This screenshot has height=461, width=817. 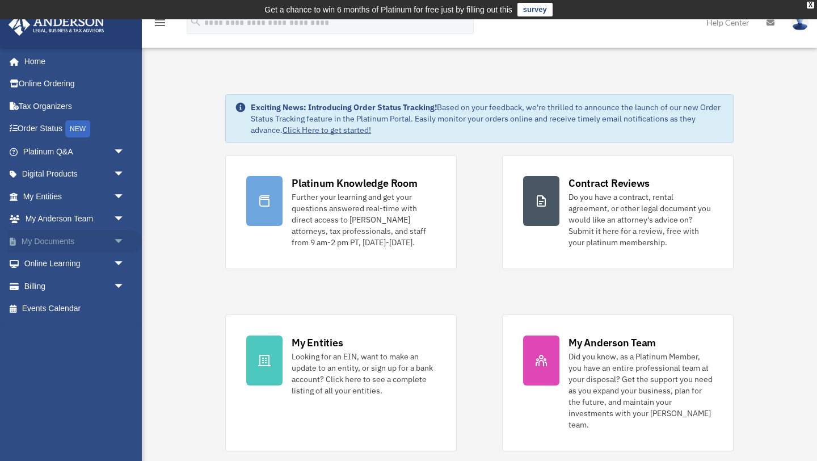 What do you see at coordinates (75, 151) in the screenshot?
I see `a: Platinum Q&Aarrow_drop_down` at bounding box center [75, 151].